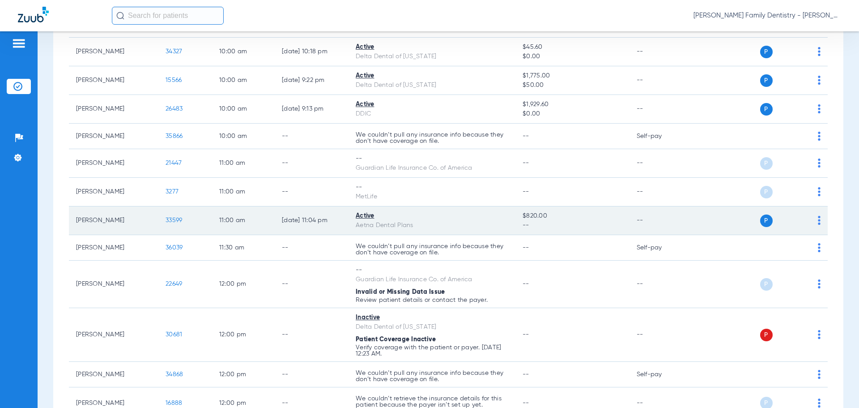 This screenshot has width=859, height=408. Describe the element at coordinates (396, 339) in the screenshot. I see `span: Patient Coverage Inactive` at that location.